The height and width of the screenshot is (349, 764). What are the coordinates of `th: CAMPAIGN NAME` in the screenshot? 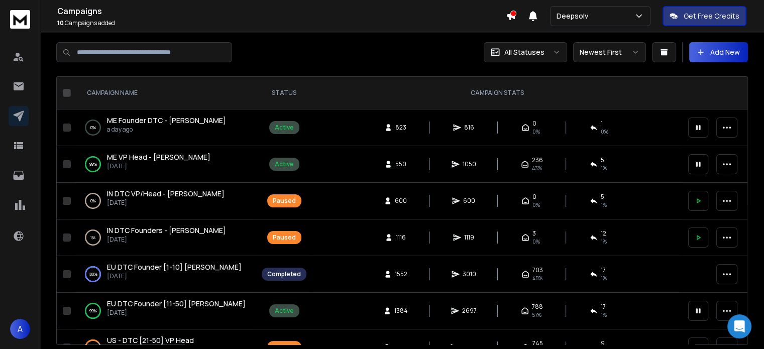 It's located at (165, 93).